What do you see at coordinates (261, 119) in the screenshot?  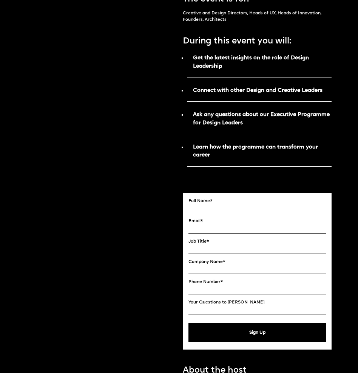 I see `strong: Ask any questions about our Executive Programme for Design Leaders` at bounding box center [261, 119].